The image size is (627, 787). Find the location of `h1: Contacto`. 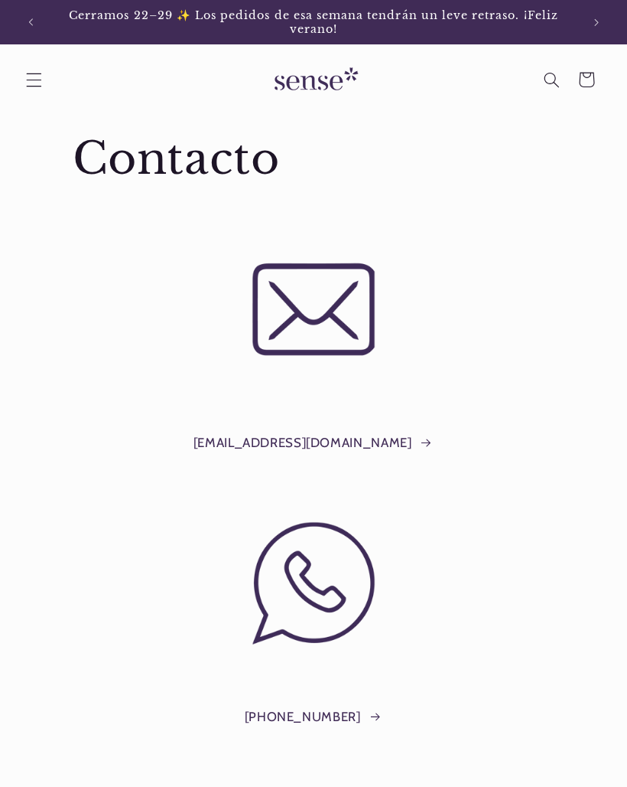

h1: Contacto is located at coordinates (314, 159).